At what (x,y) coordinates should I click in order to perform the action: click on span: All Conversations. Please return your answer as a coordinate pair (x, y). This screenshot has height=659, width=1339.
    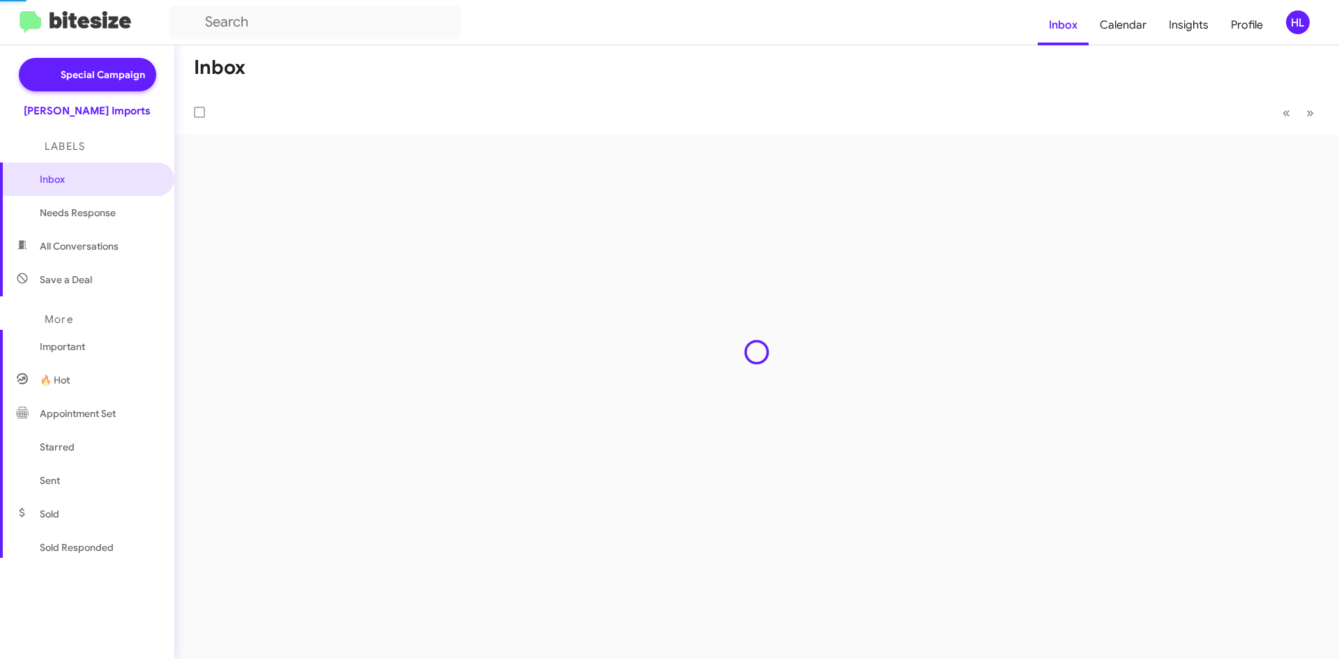
    Looking at the image, I should click on (79, 246).